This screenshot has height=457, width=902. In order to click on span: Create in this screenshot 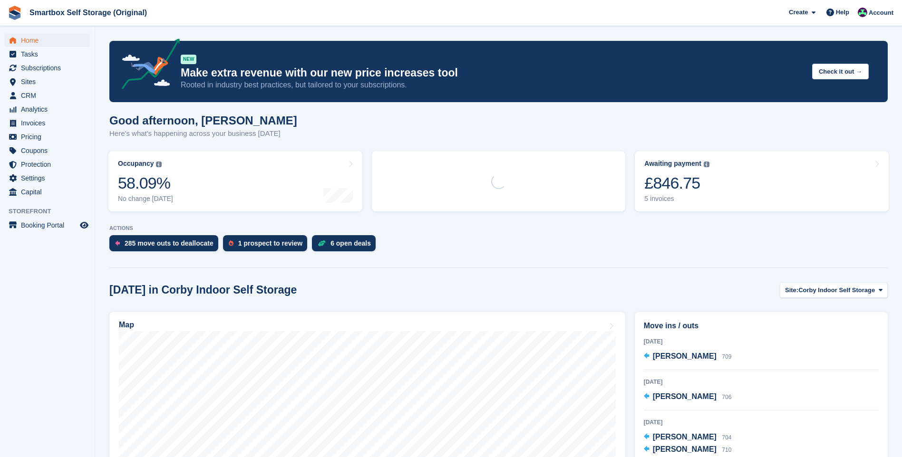, I will do `click(798, 12)`.